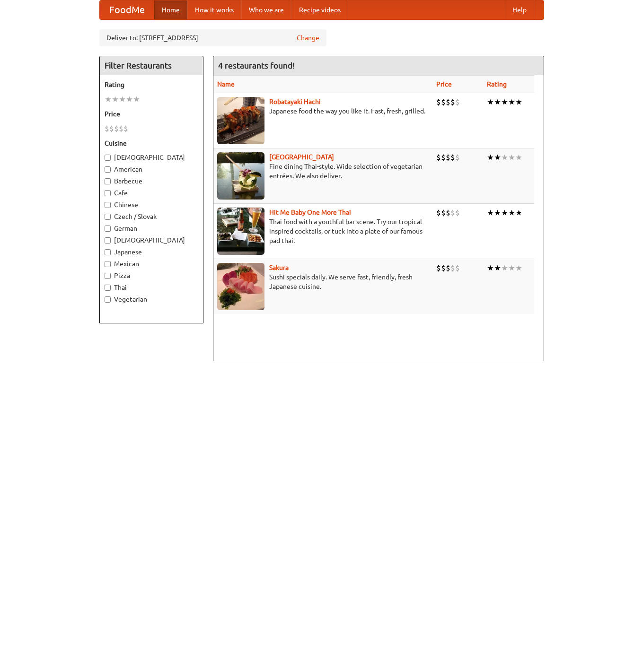 This screenshot has width=643, height=669. What do you see at coordinates (308, 38) in the screenshot?
I see `a: Change` at bounding box center [308, 38].